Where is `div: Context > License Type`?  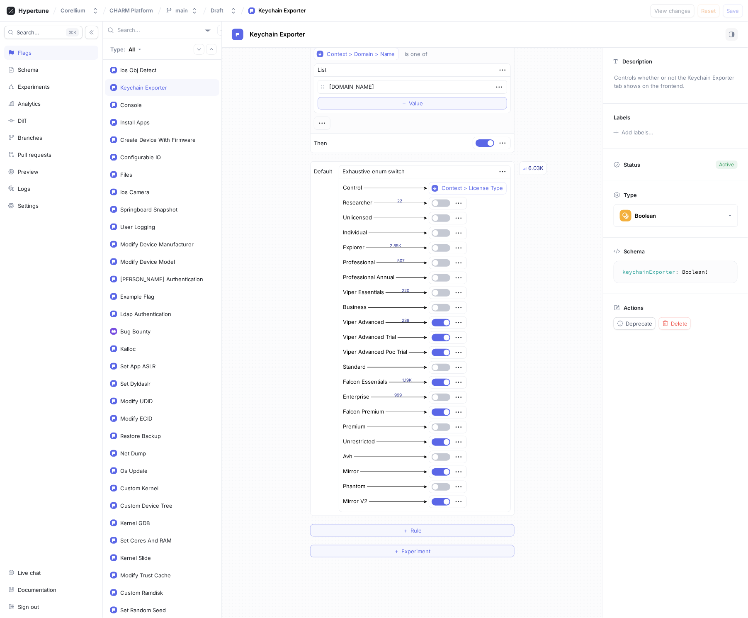 div: Context > License Type is located at coordinates (472, 188).